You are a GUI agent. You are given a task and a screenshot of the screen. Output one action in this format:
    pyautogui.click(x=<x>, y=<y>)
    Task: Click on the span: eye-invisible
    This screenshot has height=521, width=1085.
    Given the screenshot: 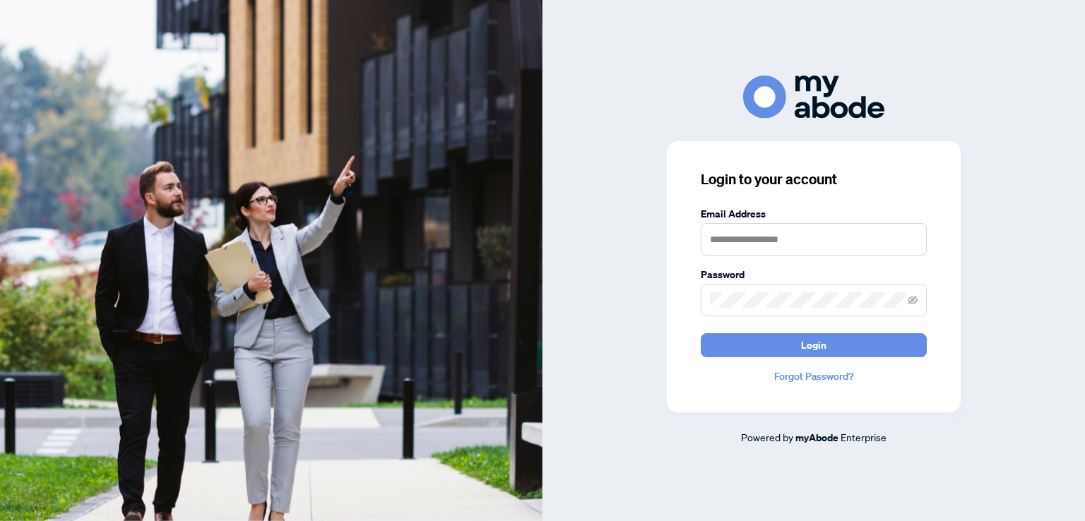 What is the action you would take?
    pyautogui.click(x=913, y=300)
    